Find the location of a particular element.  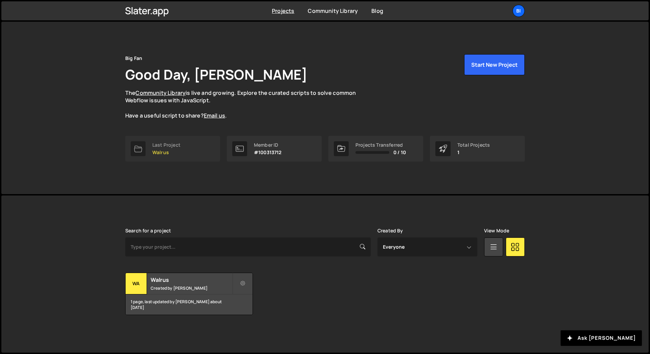

label: Search for a project is located at coordinates (148, 230).